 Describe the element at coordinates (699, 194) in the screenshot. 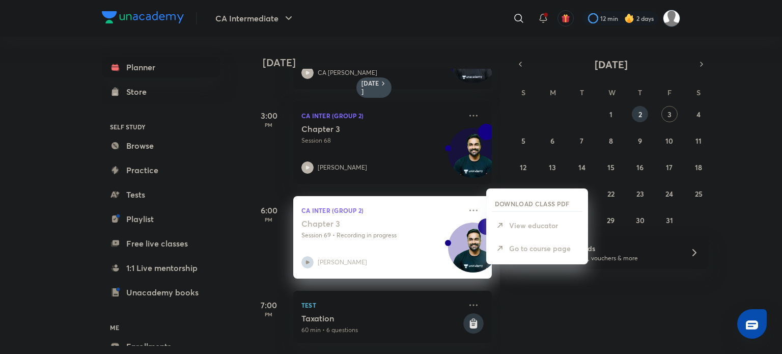

I see `button: October 25, 2025` at that location.